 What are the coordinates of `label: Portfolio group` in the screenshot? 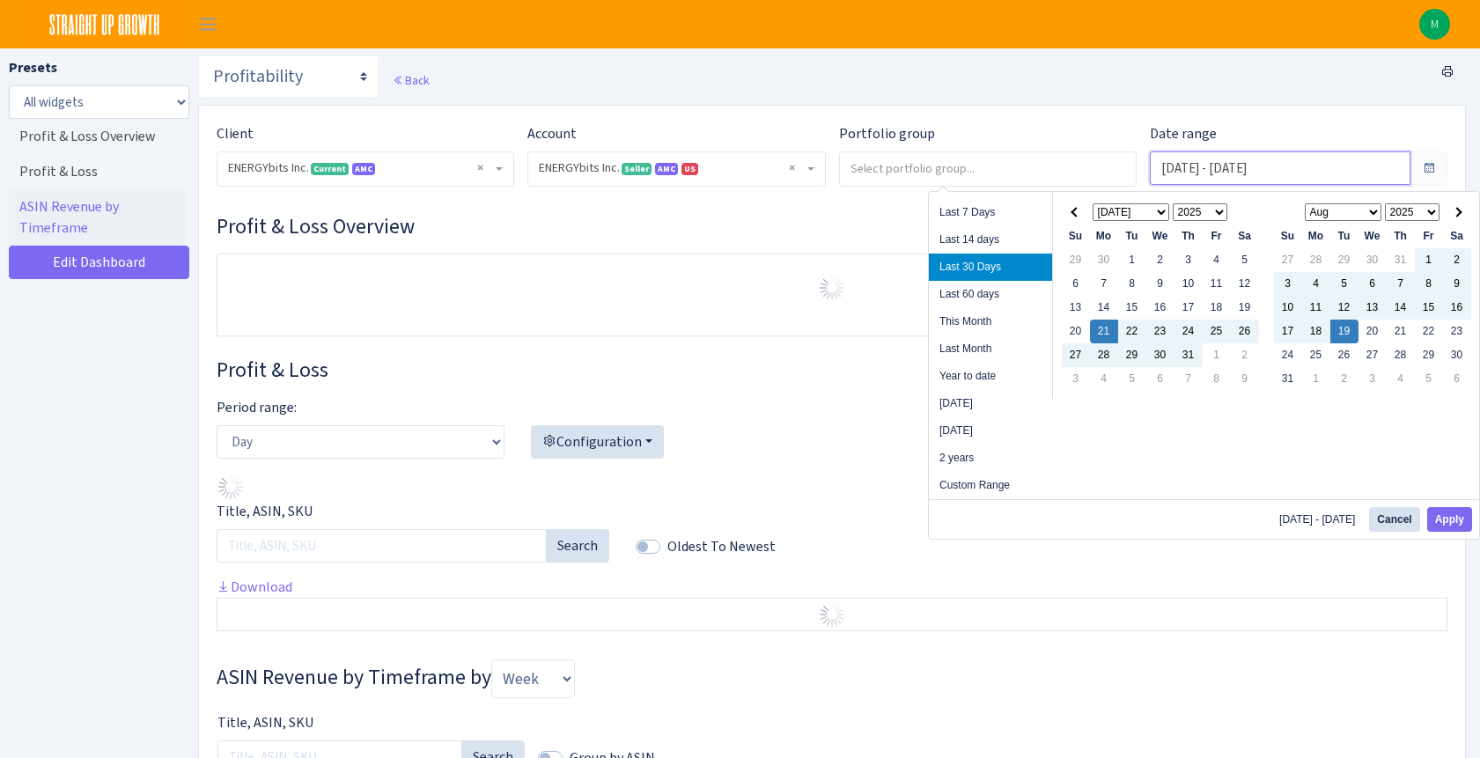 It's located at (887, 134).